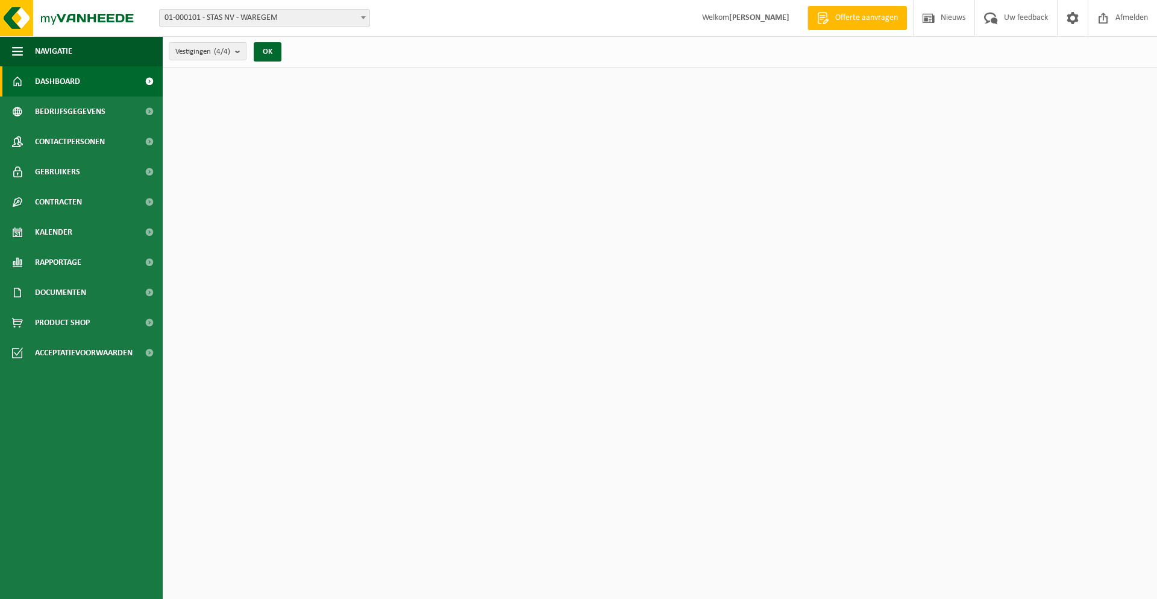  I want to click on span: Rapportage, so click(58, 262).